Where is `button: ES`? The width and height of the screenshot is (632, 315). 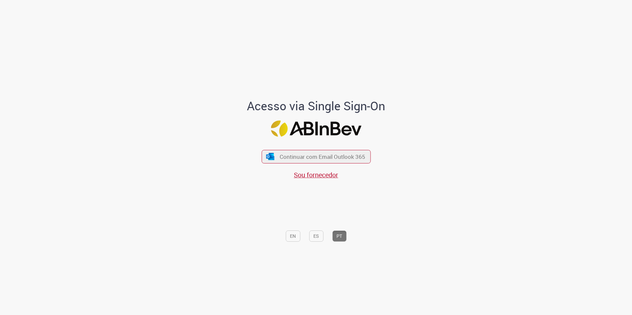
button: ES is located at coordinates (316, 236).